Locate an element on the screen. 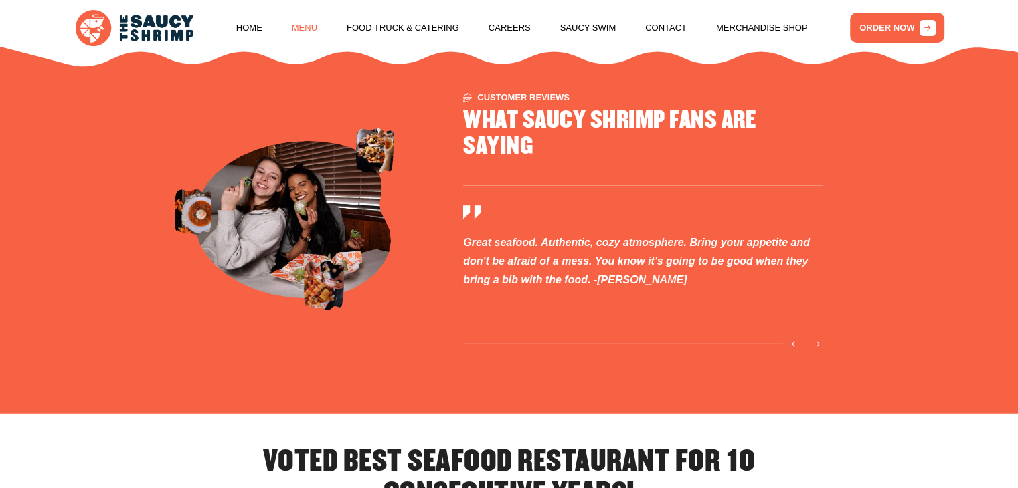 The width and height of the screenshot is (1018, 488). button: Next slide is located at coordinates (814, 344).